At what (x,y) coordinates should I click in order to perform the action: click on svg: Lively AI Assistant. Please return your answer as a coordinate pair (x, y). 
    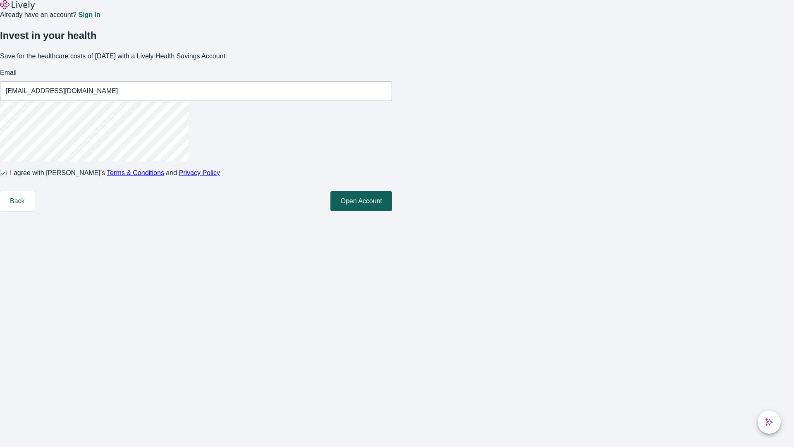
    Looking at the image, I should click on (769, 422).